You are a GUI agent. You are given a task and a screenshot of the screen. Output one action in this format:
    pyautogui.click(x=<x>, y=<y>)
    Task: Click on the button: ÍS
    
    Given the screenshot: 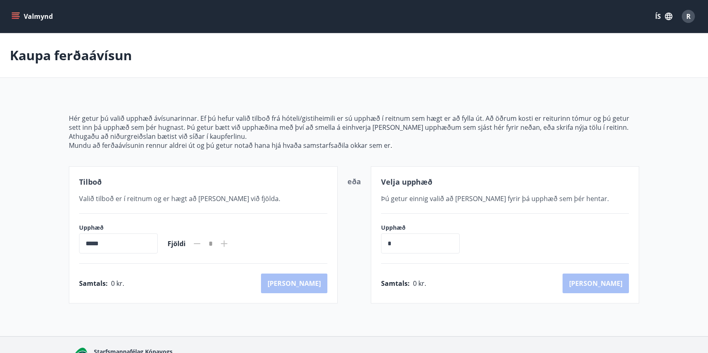 What is the action you would take?
    pyautogui.click(x=663, y=16)
    